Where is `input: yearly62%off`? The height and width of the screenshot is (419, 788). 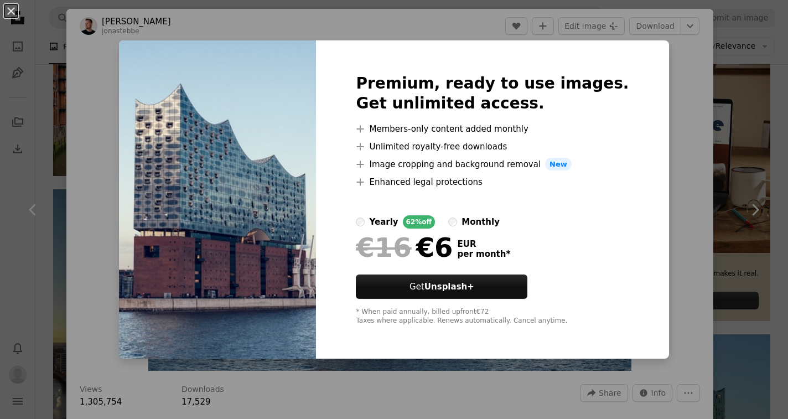 input: yearly62%off is located at coordinates (360, 222).